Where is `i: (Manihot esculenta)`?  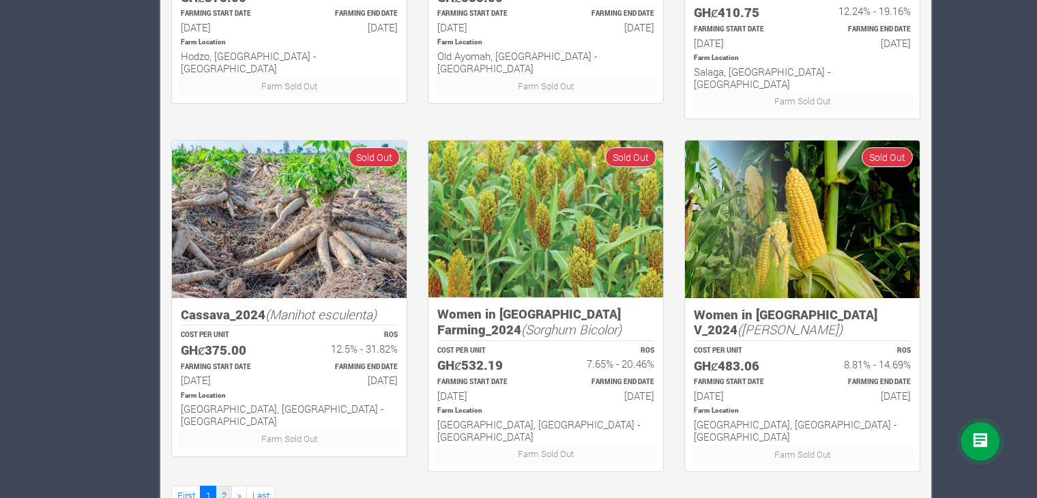 i: (Manihot esculenta) is located at coordinates (321, 314).